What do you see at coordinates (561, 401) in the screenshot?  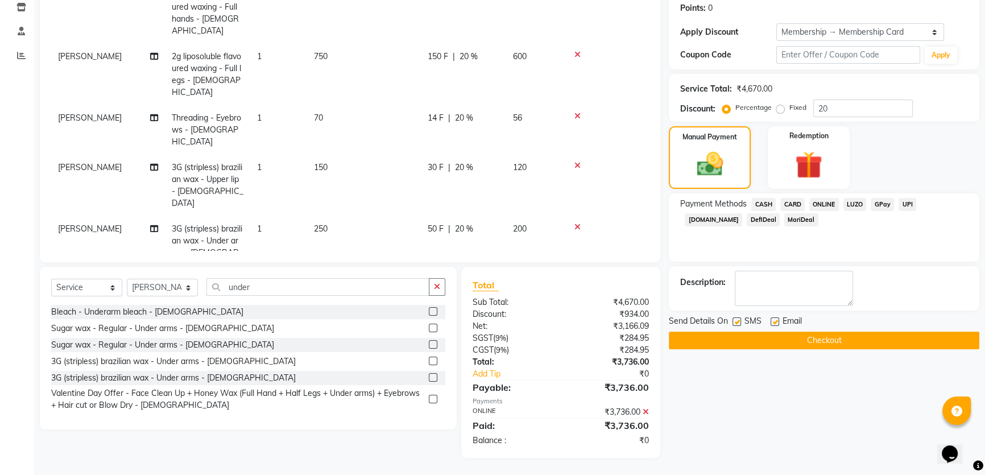 I see `div: Payments` at bounding box center [561, 401].